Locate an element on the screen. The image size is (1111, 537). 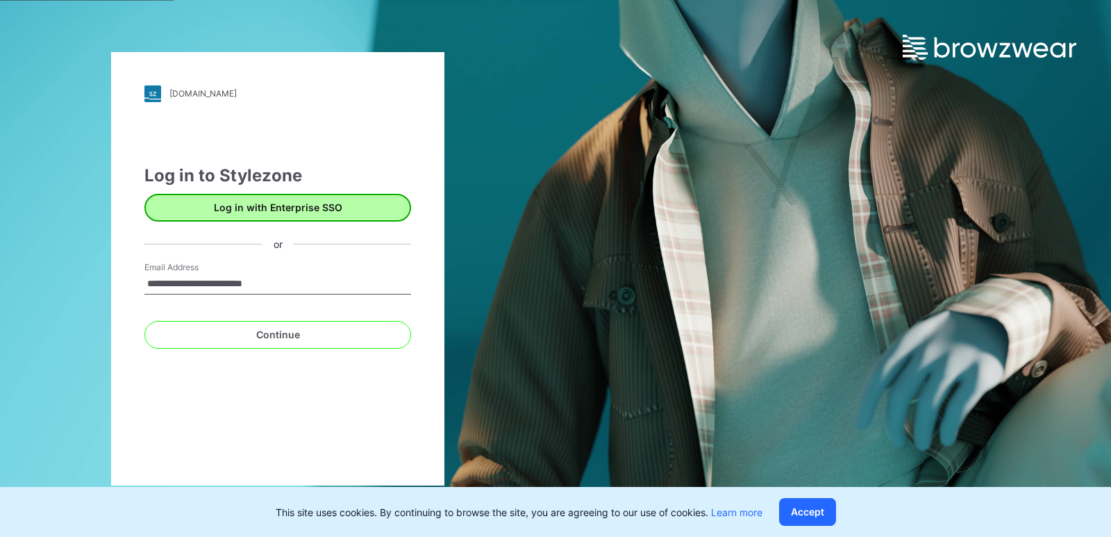
img: stylezone-logo.562084cfcfab977791bfbf7441f1a819.svg is located at coordinates (153, 94).